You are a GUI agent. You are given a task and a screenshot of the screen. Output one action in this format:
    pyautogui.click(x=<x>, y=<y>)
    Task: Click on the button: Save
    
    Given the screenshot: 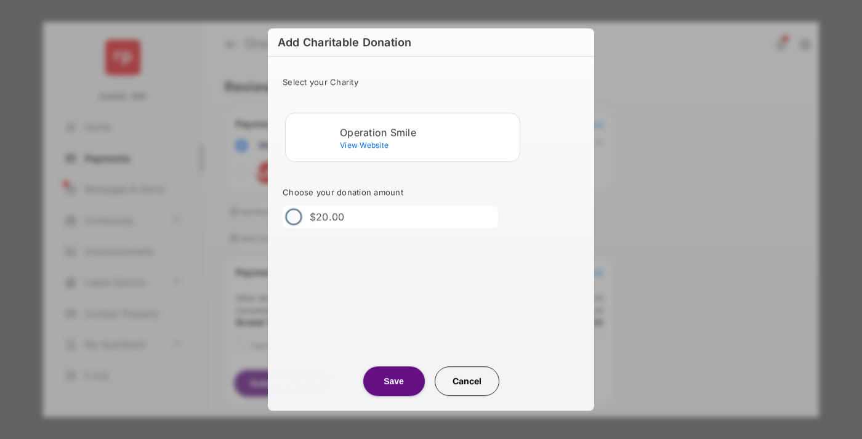 What is the action you would take?
    pyautogui.click(x=394, y=381)
    